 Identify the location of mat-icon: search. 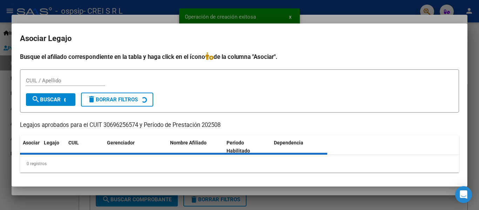
(36, 99).